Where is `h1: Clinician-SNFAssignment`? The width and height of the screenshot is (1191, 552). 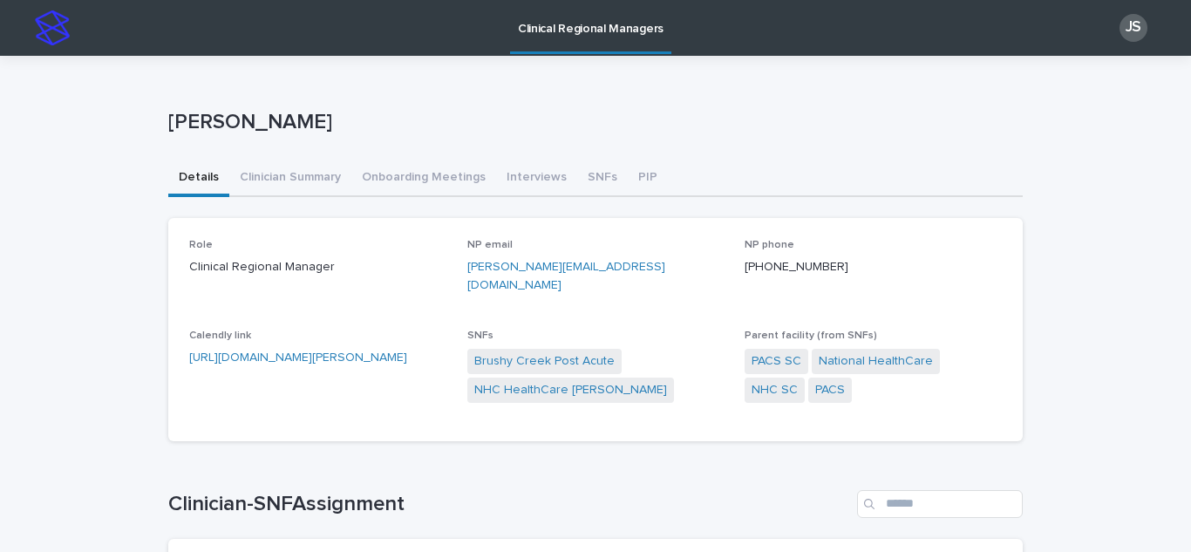 h1: Clinician-SNFAssignment is located at coordinates (509, 504).